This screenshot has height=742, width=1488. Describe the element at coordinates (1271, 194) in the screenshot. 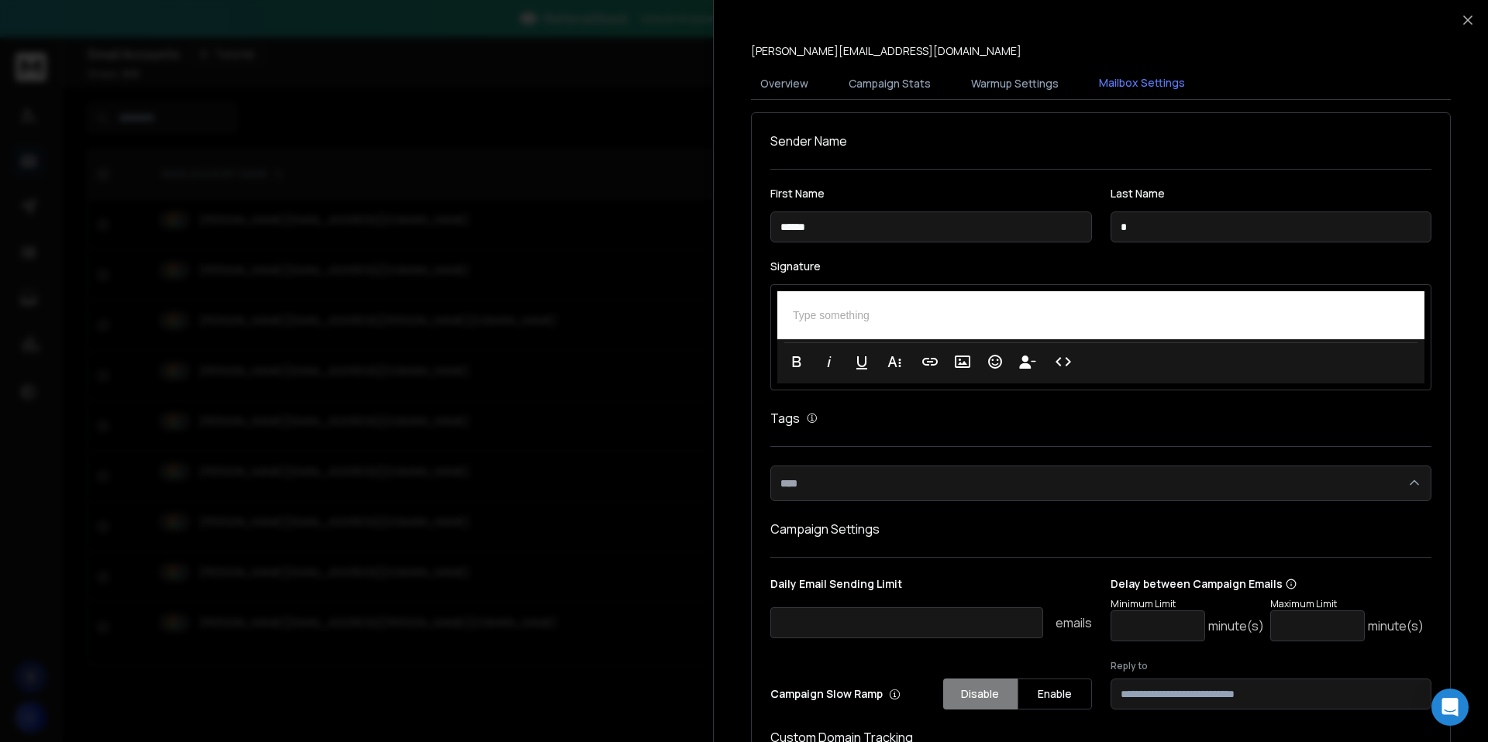

I see `label: Last Name` at that location.